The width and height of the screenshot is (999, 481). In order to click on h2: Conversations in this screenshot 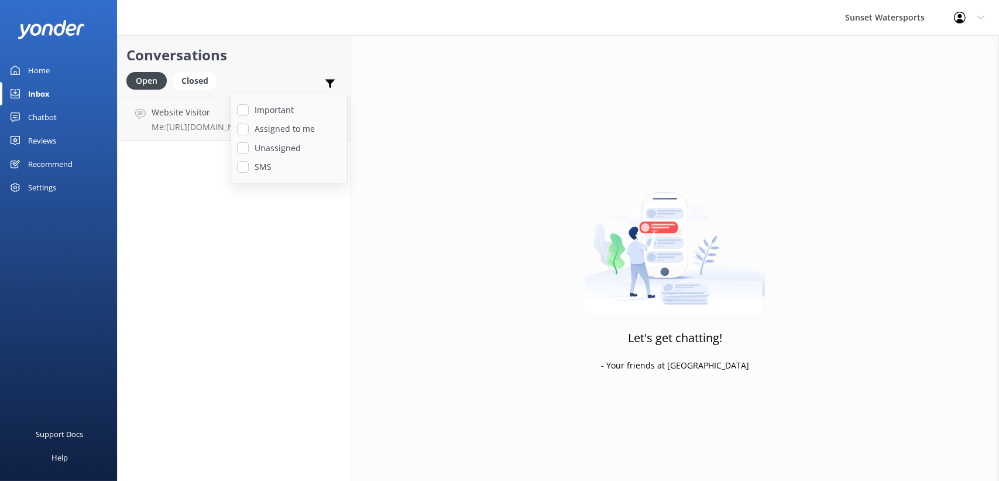, I will do `click(234, 55)`.